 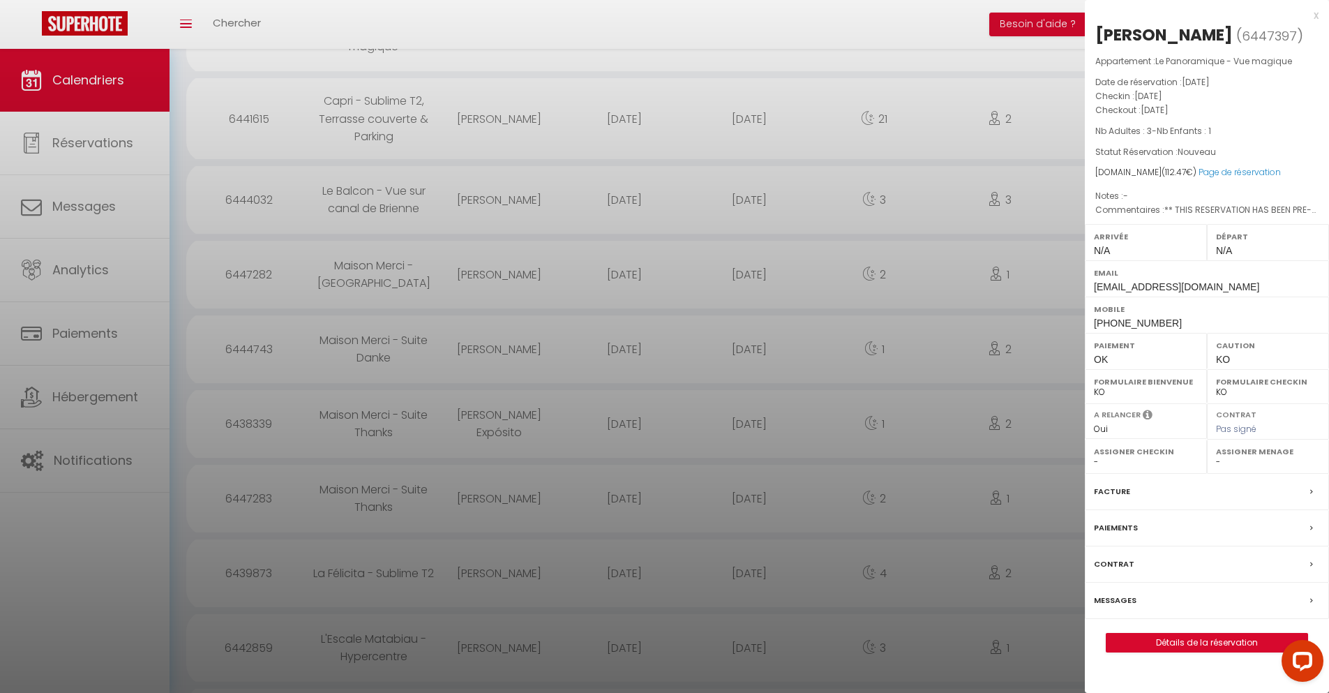 What do you see at coordinates (1207, 96) in the screenshot?
I see `p: Checkin :` at bounding box center [1207, 96].